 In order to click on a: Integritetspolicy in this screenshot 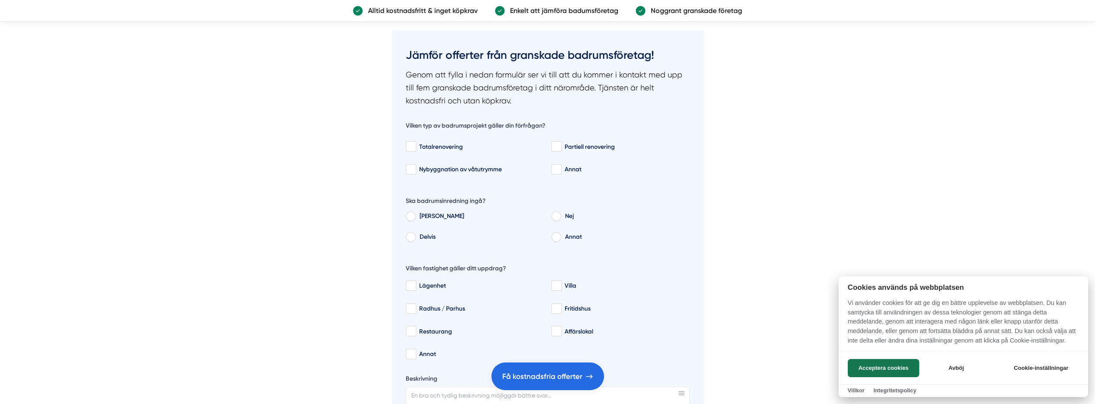, I will do `click(895, 391)`.